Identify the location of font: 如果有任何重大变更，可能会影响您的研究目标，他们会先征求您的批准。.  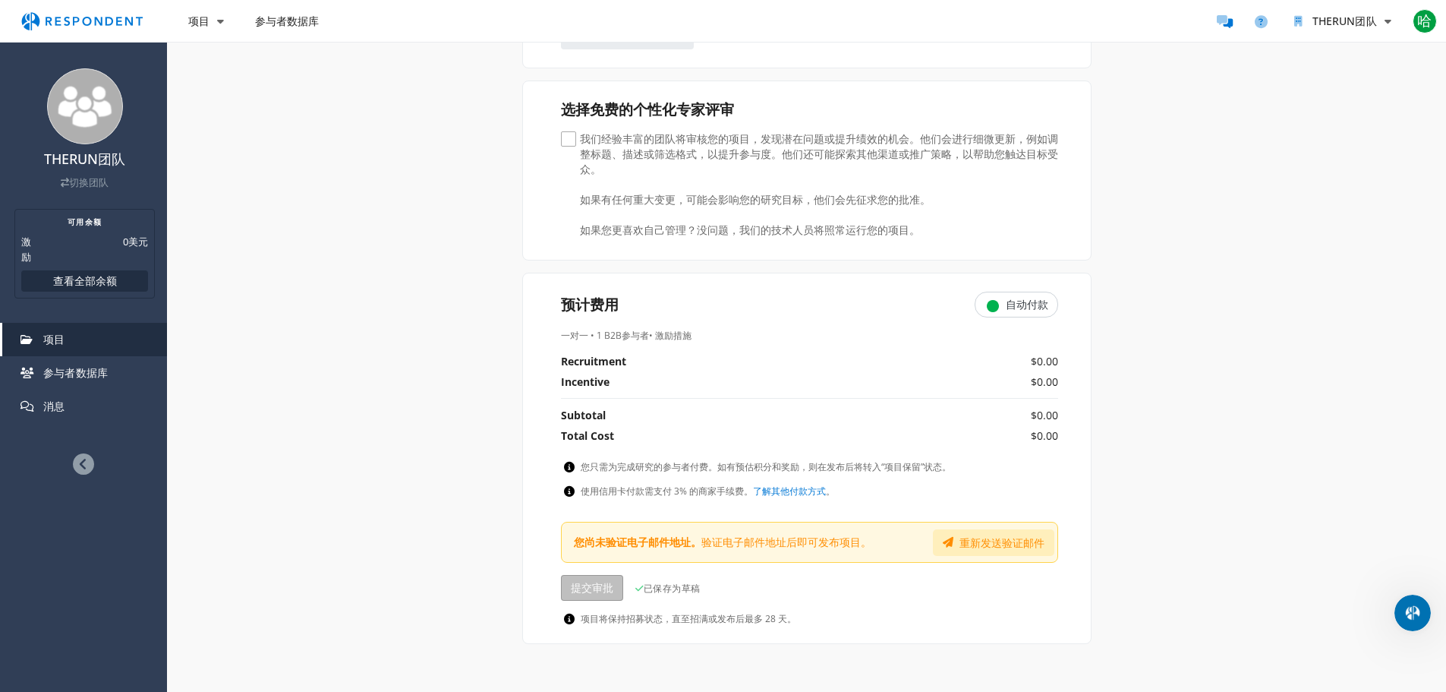
(755, 199).